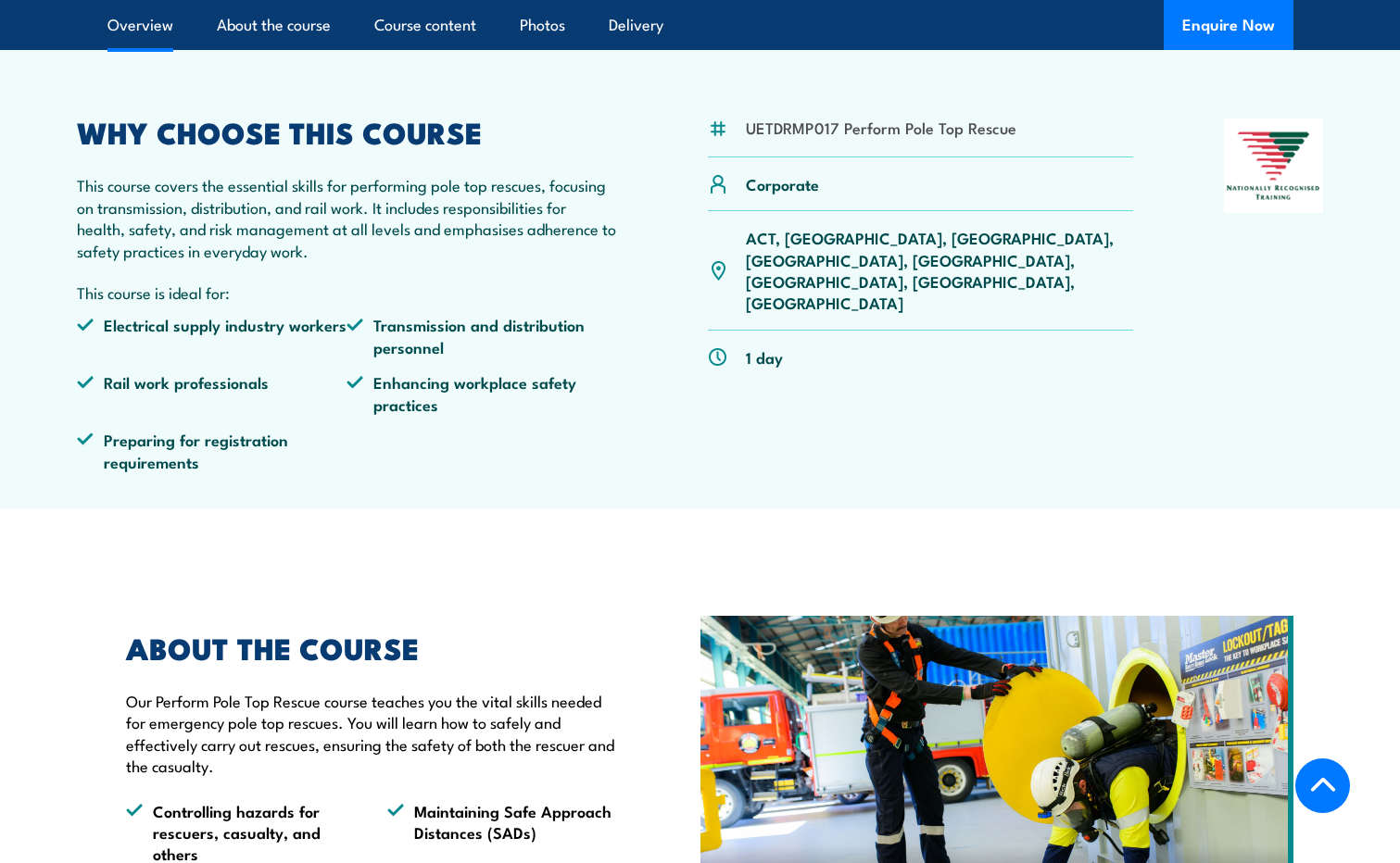 The width and height of the screenshot is (1400, 863). What do you see at coordinates (348, 131) in the screenshot?
I see `h2: WHY CHOOSE THIS COURSE` at bounding box center [348, 131].